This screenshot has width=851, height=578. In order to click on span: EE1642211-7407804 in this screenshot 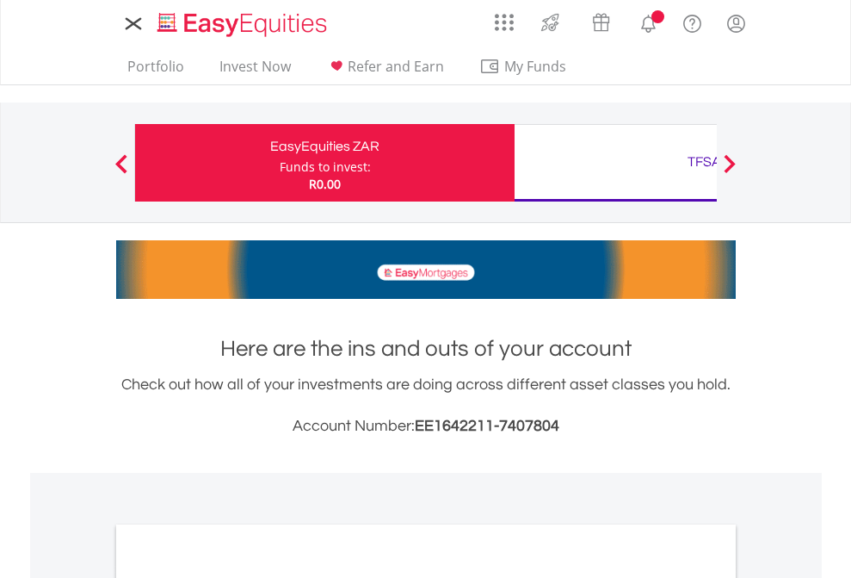, I will do `click(487, 425)`.